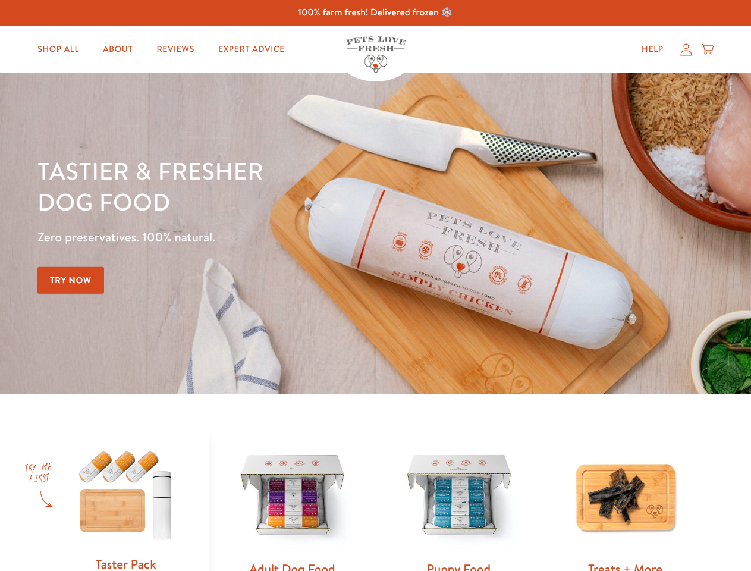  Describe the element at coordinates (71, 280) in the screenshot. I see `a: Try Now` at that location.